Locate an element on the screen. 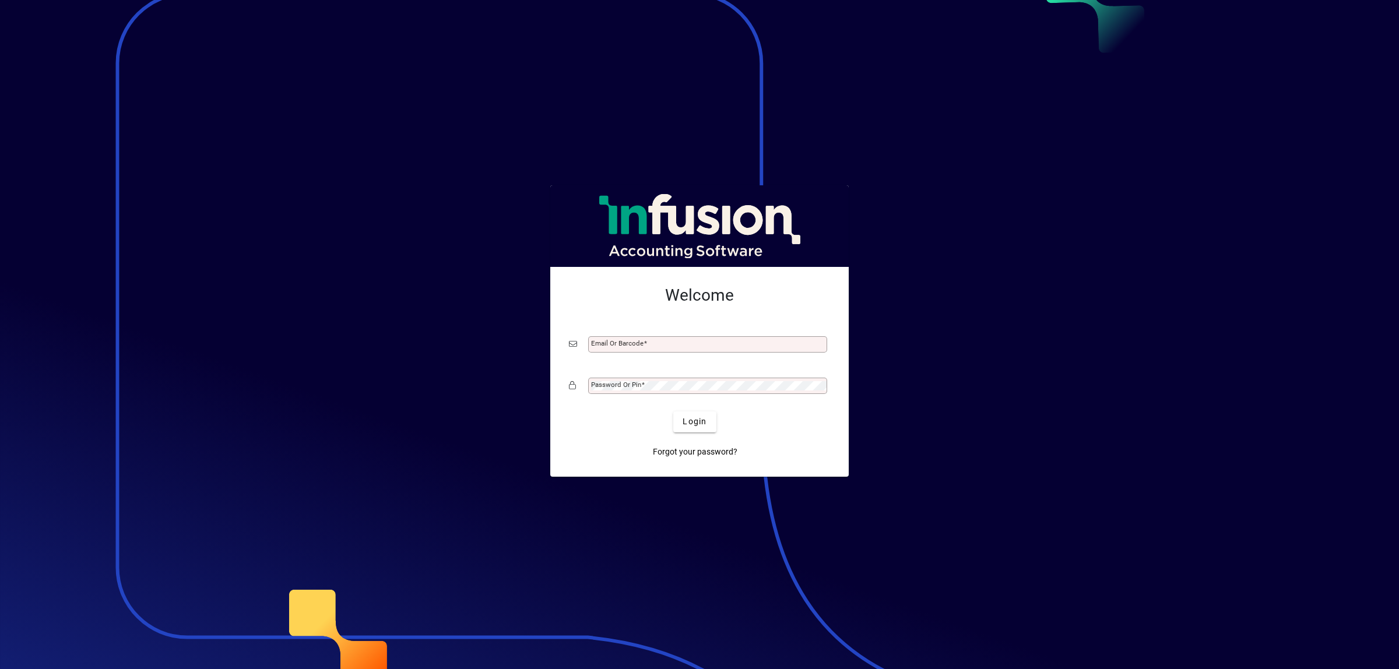 Image resolution: width=1399 pixels, height=669 pixels. mat-label: Password or Pin is located at coordinates (616, 385).